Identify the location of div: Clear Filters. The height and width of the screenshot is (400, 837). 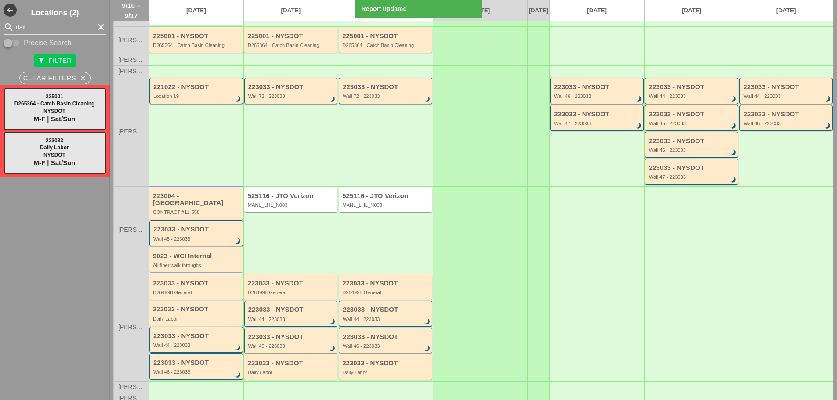
(55, 78).